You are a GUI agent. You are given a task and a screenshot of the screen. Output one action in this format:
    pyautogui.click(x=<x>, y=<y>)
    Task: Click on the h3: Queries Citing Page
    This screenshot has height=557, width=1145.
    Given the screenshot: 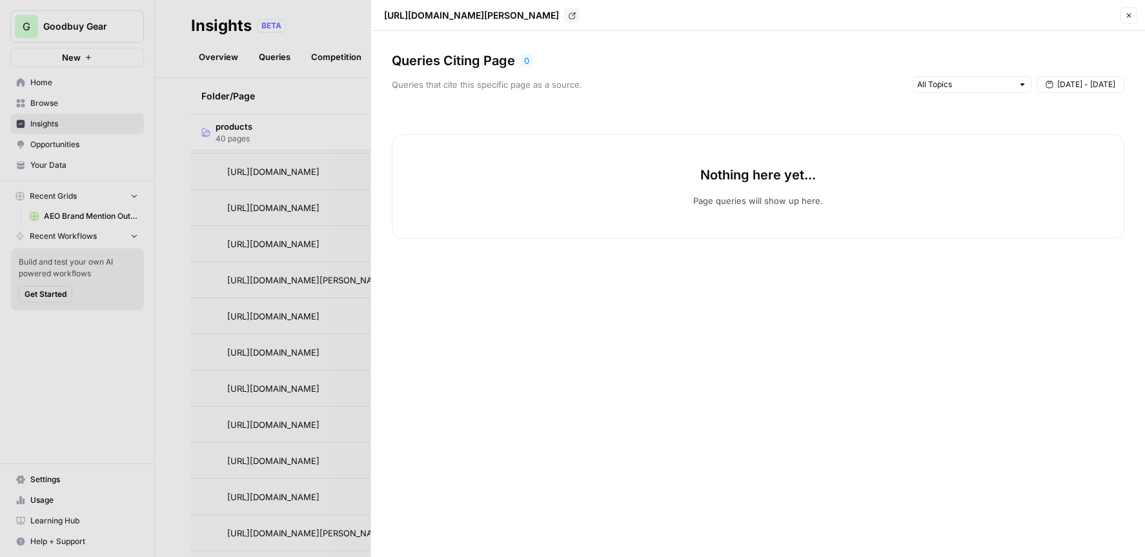 What is the action you would take?
    pyautogui.click(x=453, y=61)
    